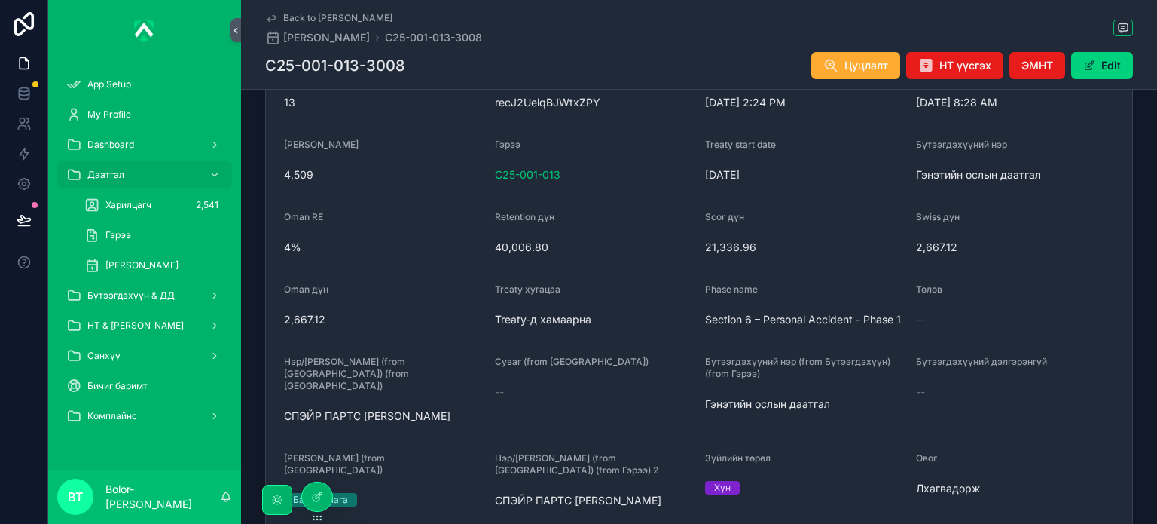  What do you see at coordinates (131, 295) in the screenshot?
I see `span: Бүтээгдэхүүн & ДД` at bounding box center [131, 295].